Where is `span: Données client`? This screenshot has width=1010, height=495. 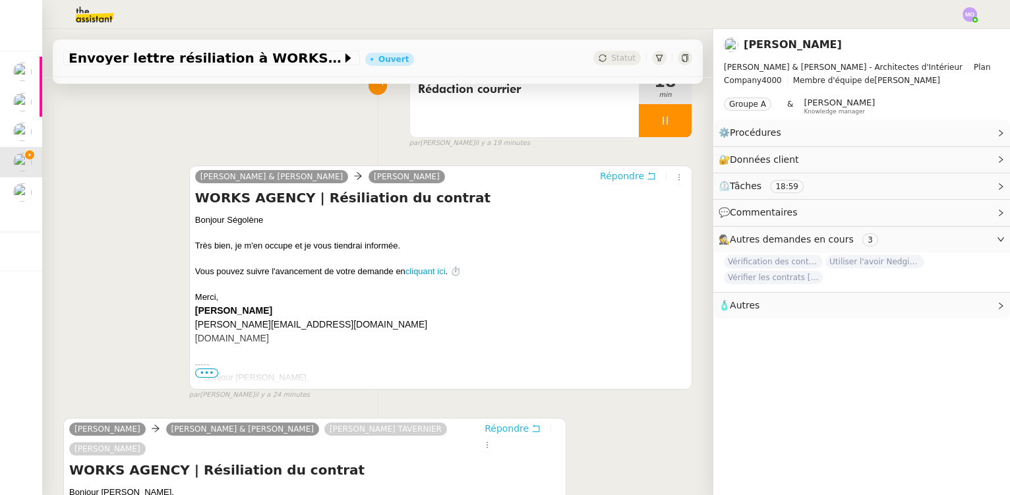
span: Données client is located at coordinates (764, 160).